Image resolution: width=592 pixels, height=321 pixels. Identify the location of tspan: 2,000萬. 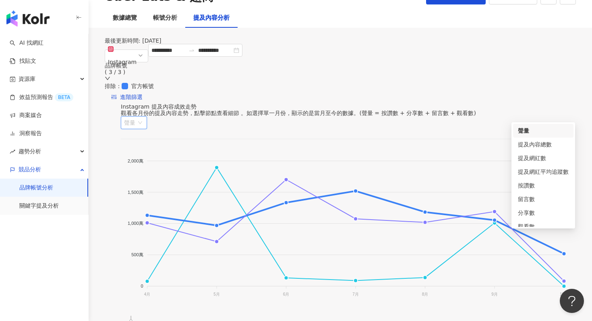
(135, 161).